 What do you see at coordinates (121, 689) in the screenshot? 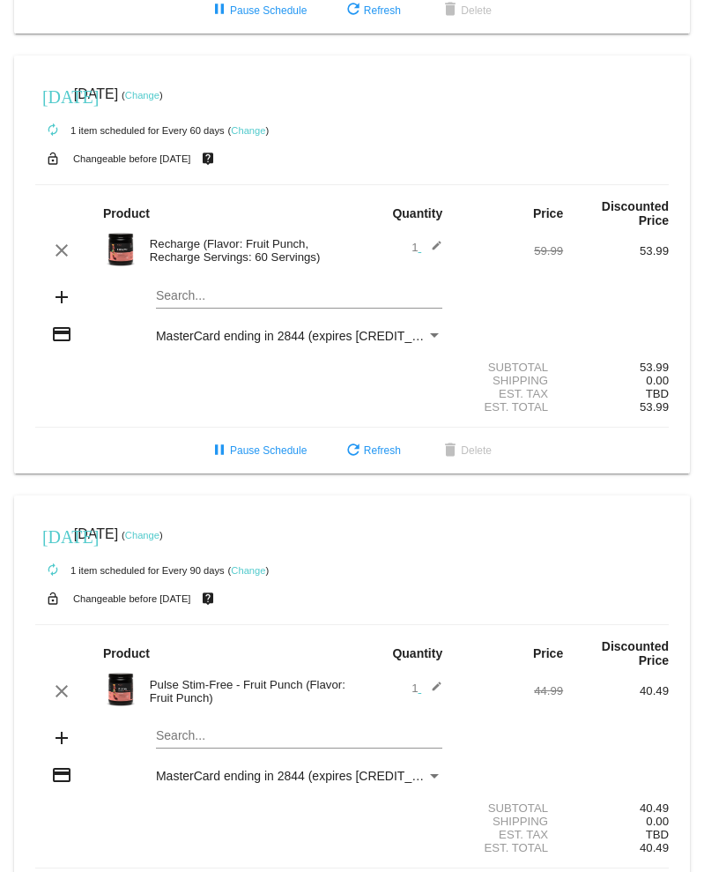
I see `img: PulseSF-20S-Fruit-Punch-Transp.png` at bounding box center [121, 689].